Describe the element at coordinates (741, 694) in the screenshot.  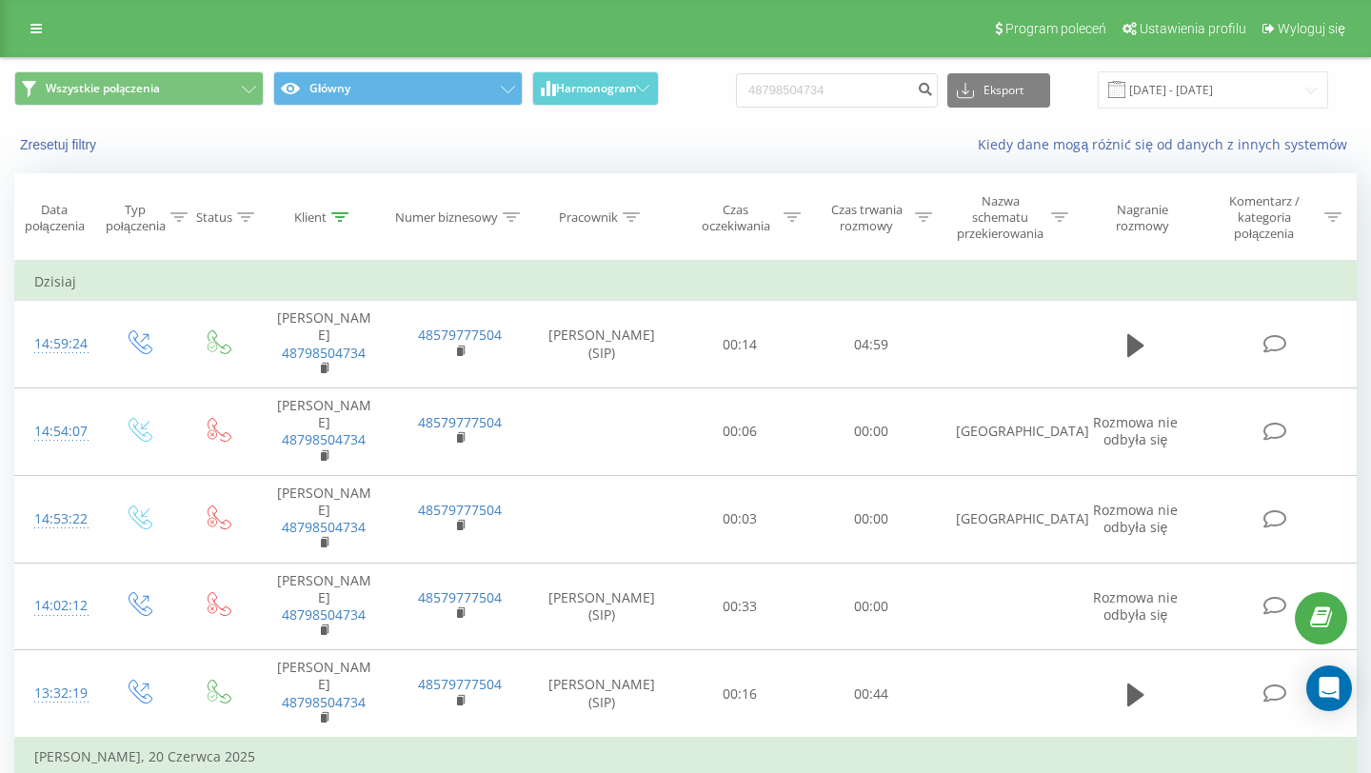
I see `td: 00:16` at that location.